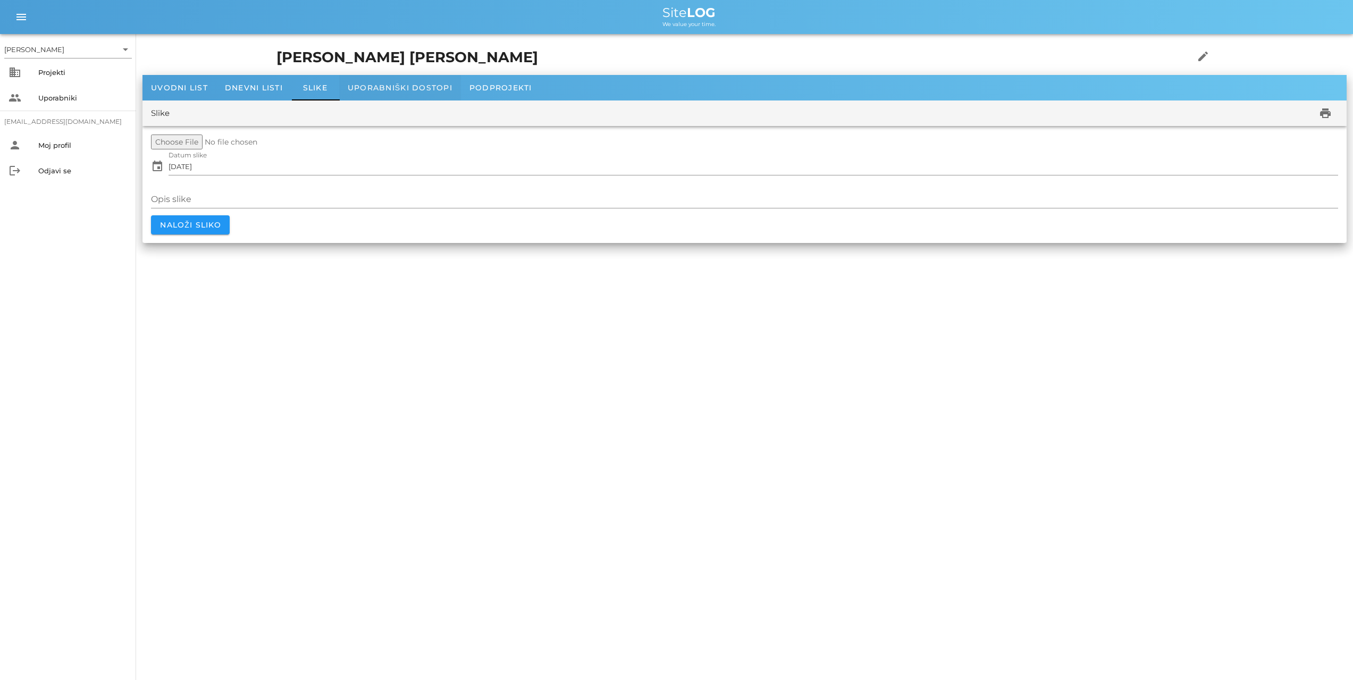  Describe the element at coordinates (1325, 113) in the screenshot. I see `i: print` at that location.